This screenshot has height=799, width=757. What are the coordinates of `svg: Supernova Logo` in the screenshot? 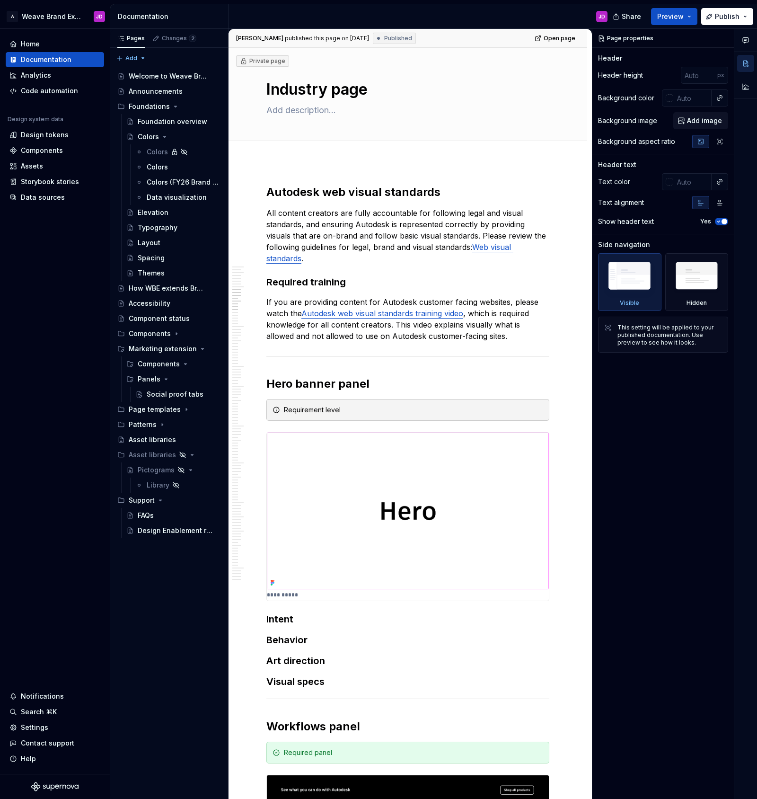 It's located at (55, 786).